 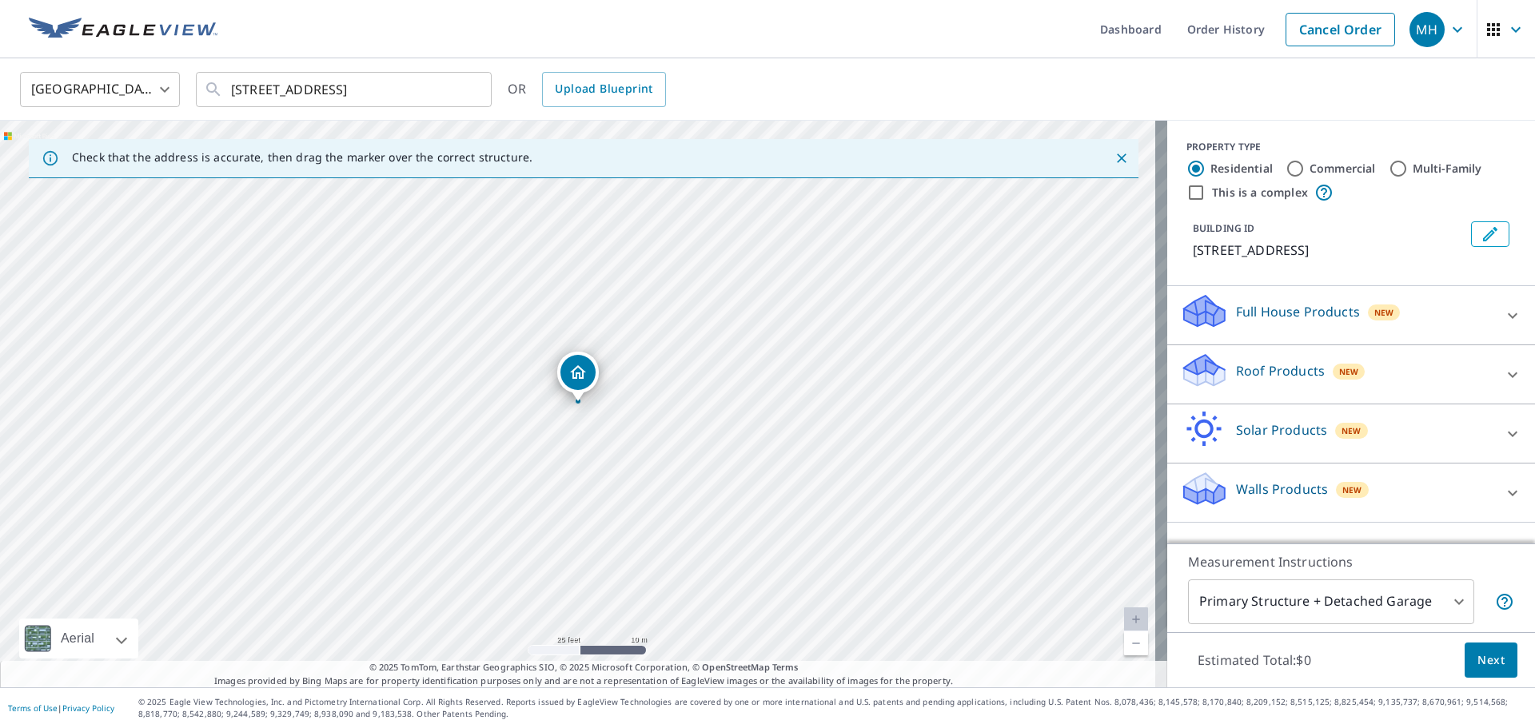 I want to click on button: Next, so click(x=1491, y=660).